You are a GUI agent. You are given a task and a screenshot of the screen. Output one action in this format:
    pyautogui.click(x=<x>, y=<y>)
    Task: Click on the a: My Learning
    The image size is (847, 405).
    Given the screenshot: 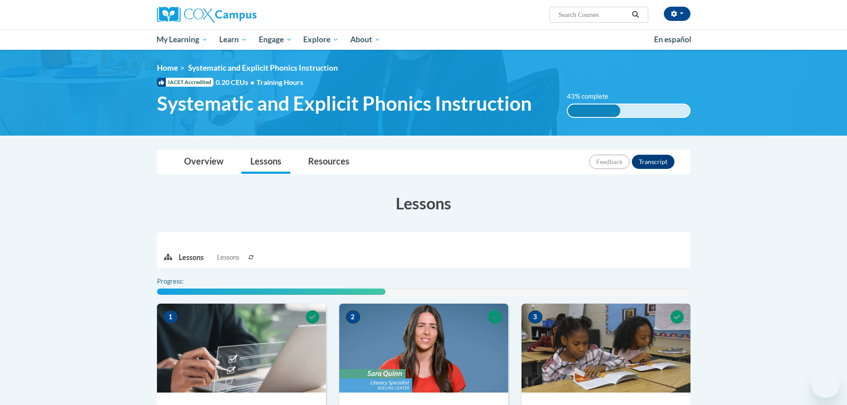 What is the action you would take?
    pyautogui.click(x=182, y=40)
    